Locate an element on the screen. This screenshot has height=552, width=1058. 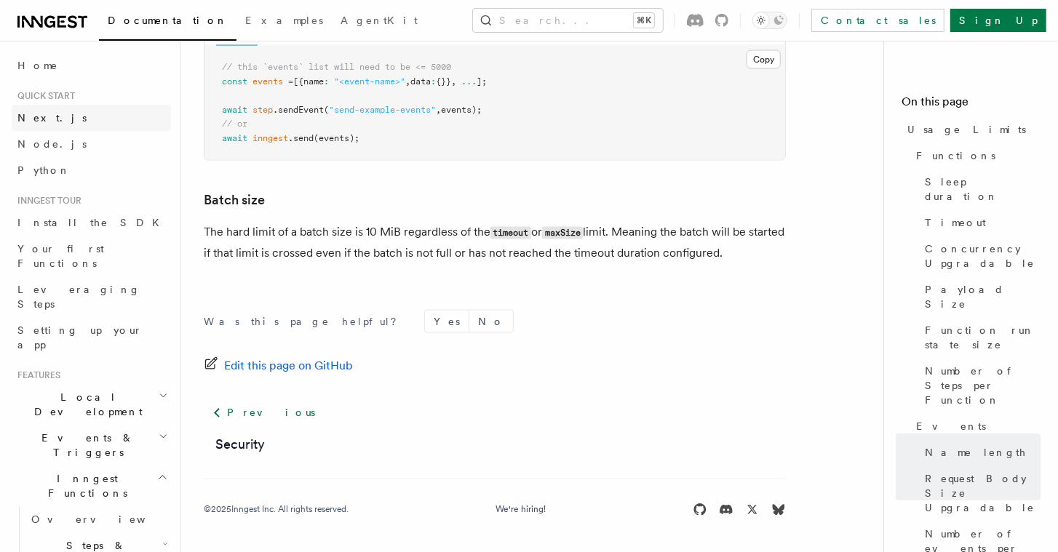
span: .send is located at coordinates (301, 138).